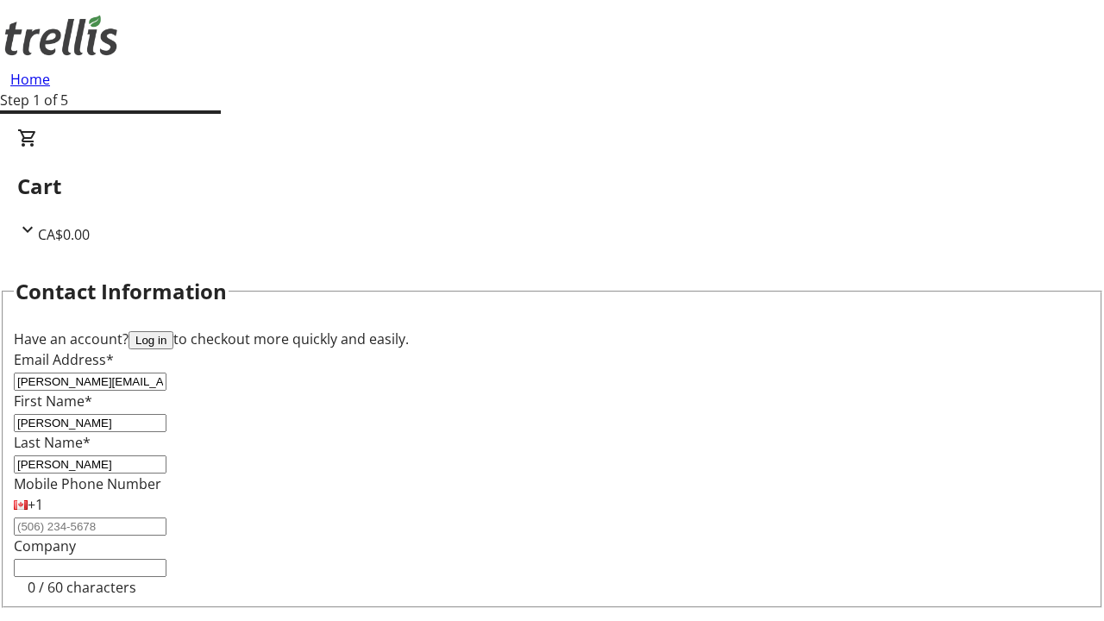  What do you see at coordinates (151, 340) in the screenshot?
I see `button: Log in` at bounding box center [151, 340].